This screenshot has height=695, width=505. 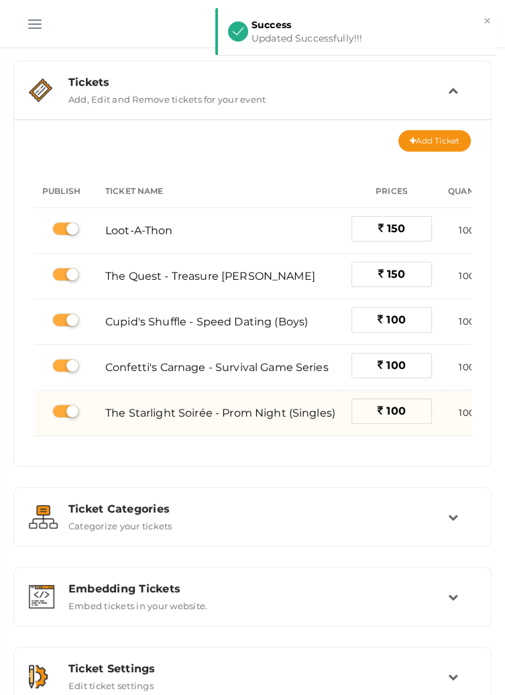 I want to click on a: Tickets Add, Edit and Remove tickets for your event, so click(x=252, y=101).